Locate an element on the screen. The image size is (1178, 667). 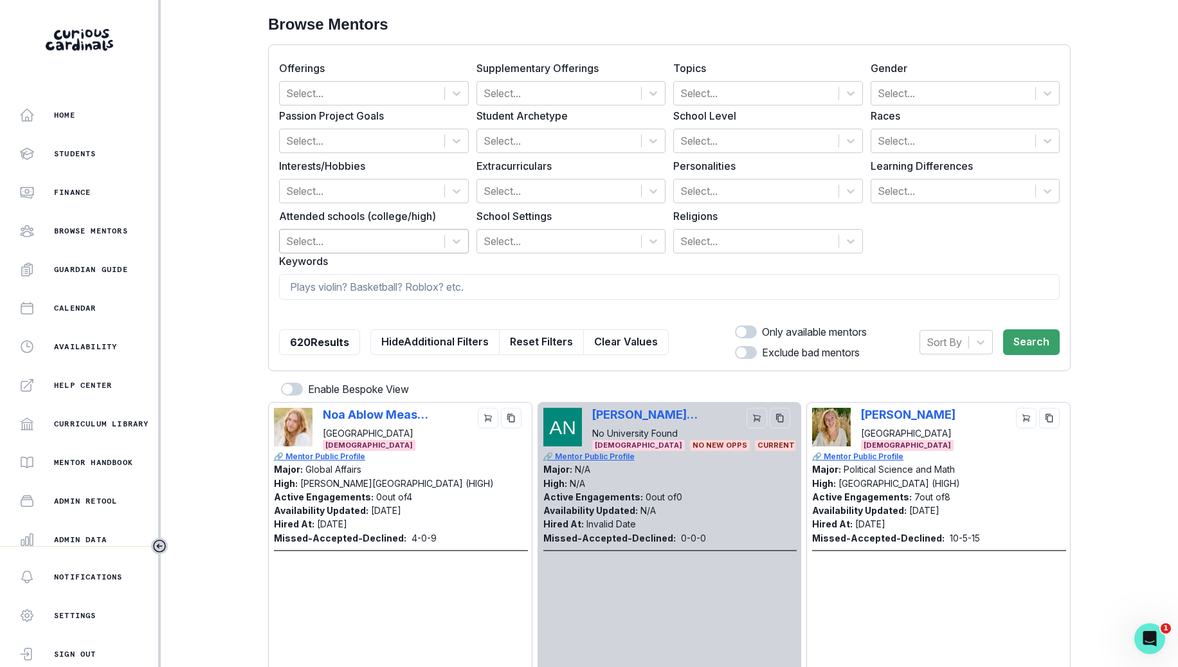
span: CURRENTLY ONBOARDING is located at coordinates (808, 445).